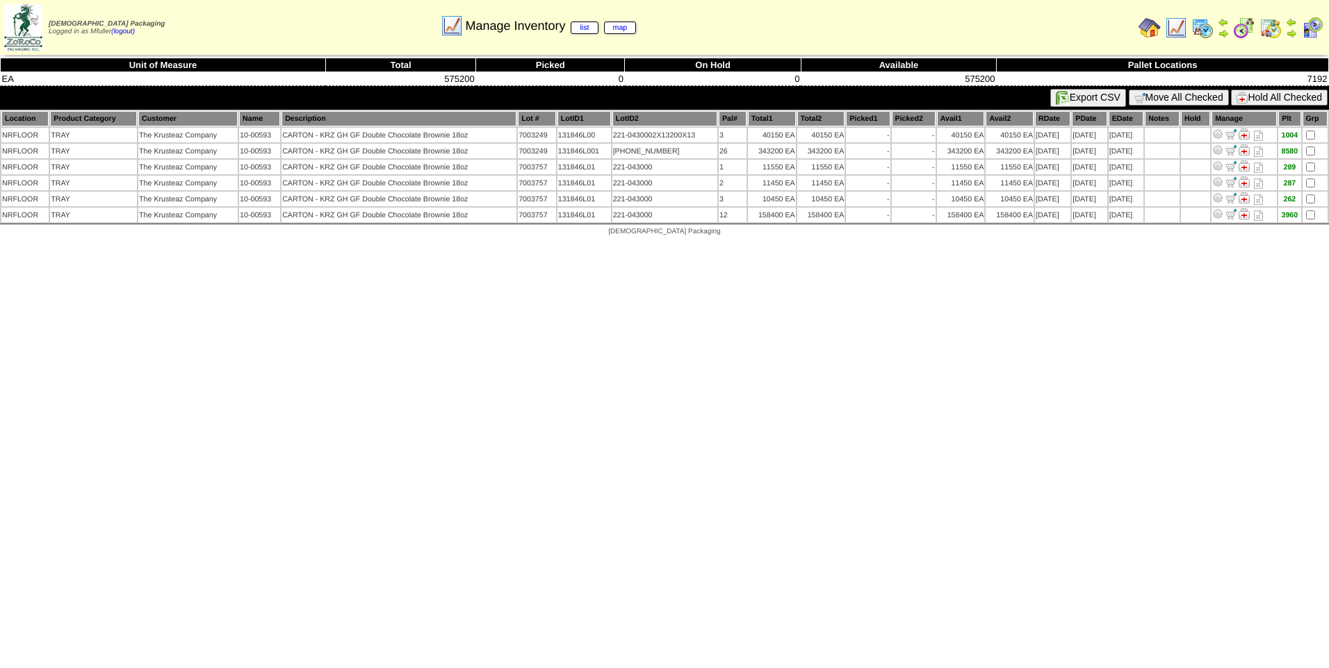 This screenshot has width=1329, height=668. Describe the element at coordinates (400, 65) in the screenshot. I see `th: Total` at that location.